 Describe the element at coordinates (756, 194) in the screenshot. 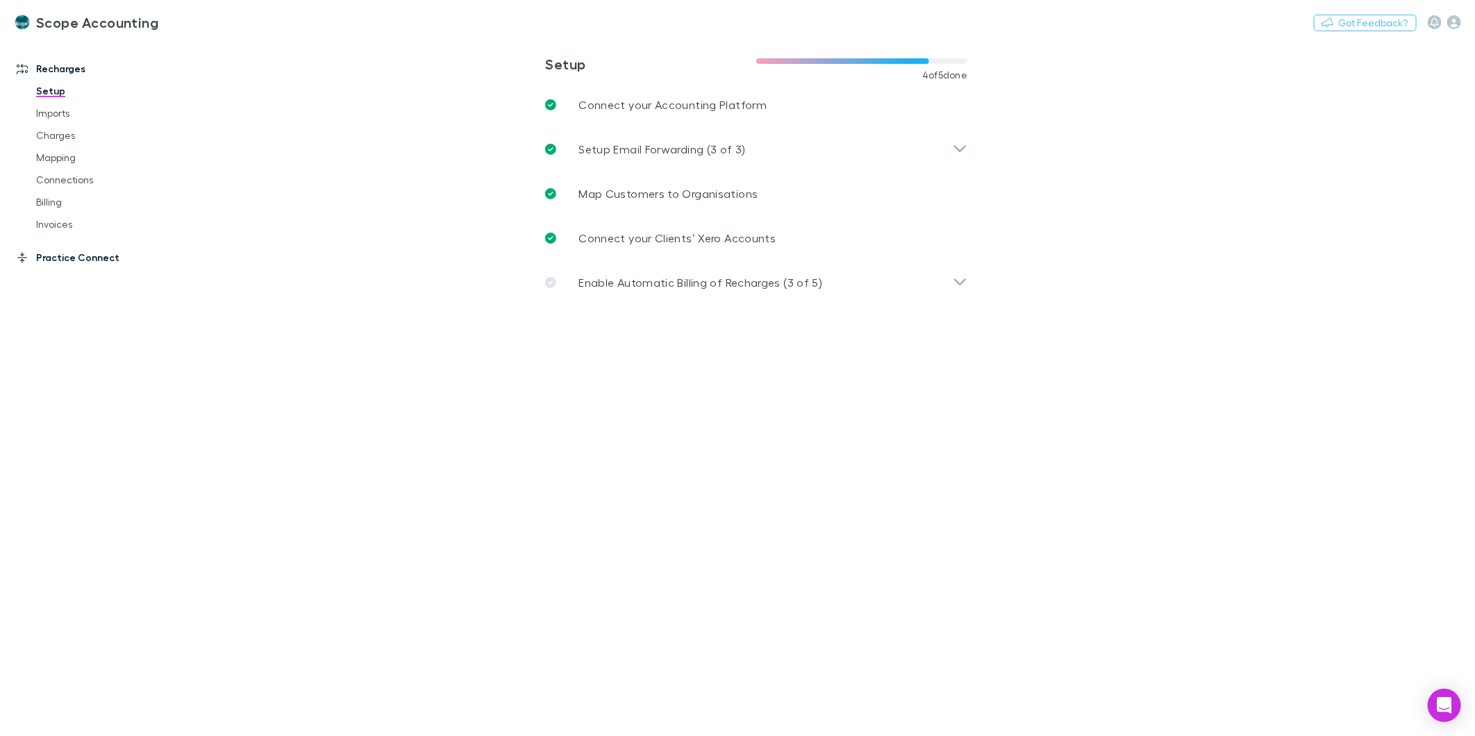

I see `a: Map Customers to Organisations` at that location.